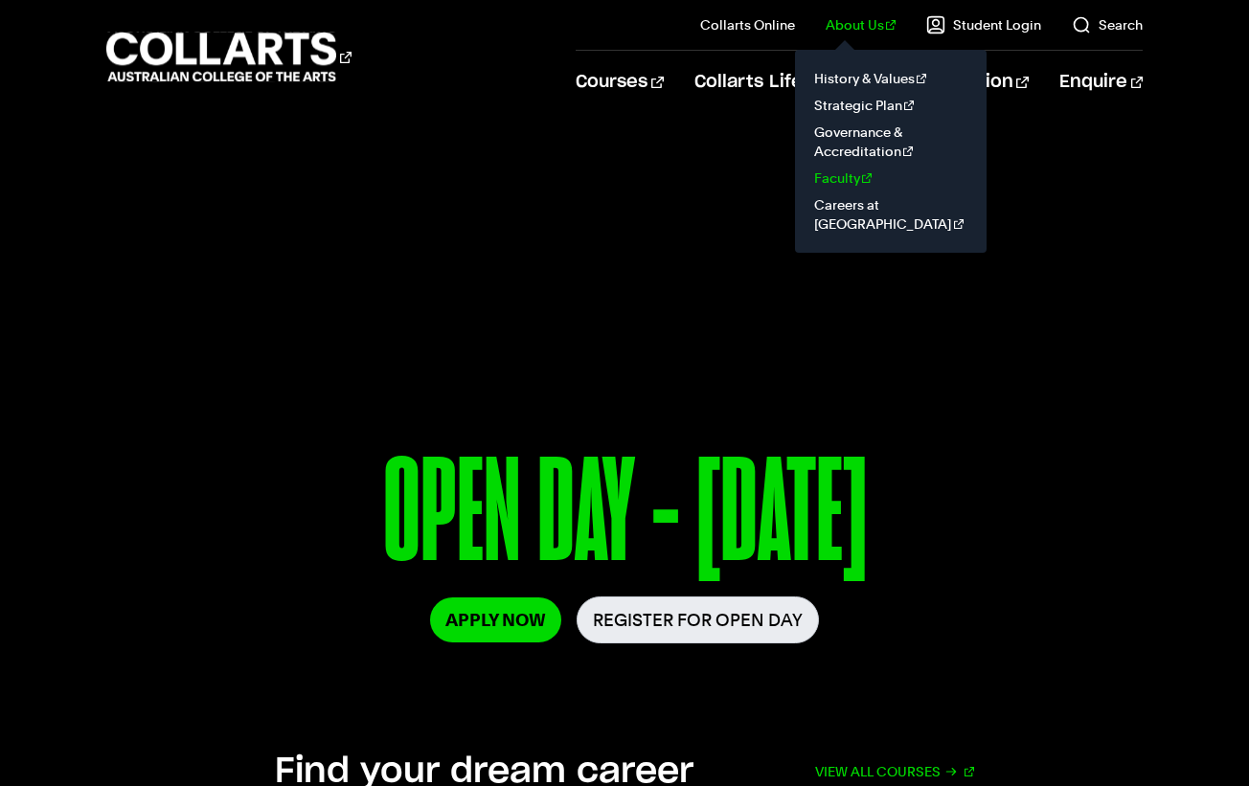 The width and height of the screenshot is (1249, 786). Describe the element at coordinates (619, 82) in the screenshot. I see `a: Courses` at that location.